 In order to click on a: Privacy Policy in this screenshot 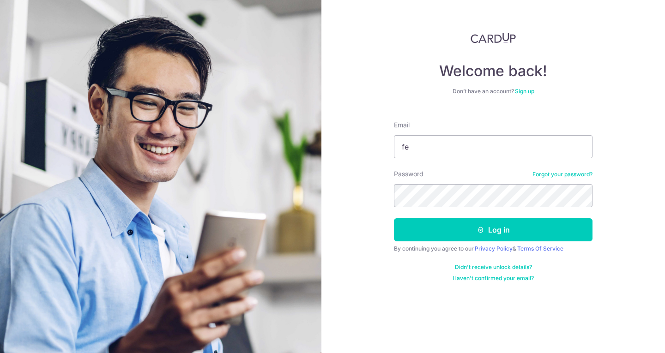, I will do `click(494, 249)`.